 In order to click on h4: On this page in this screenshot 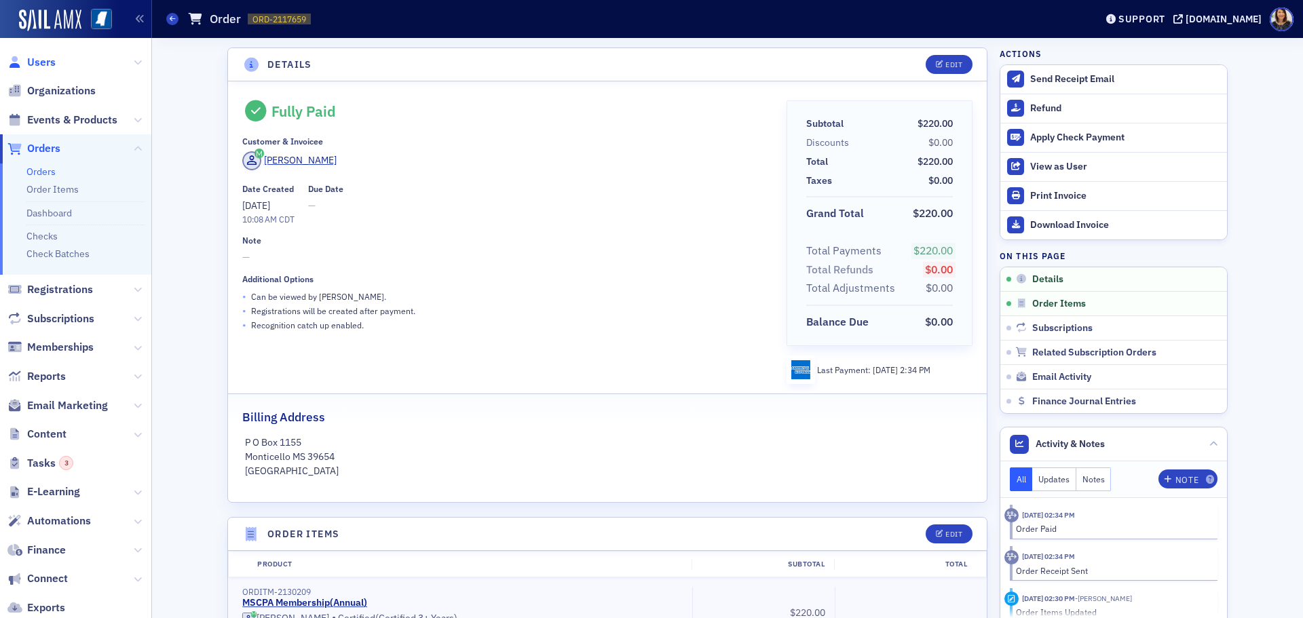, I will do `click(1114, 256)`.